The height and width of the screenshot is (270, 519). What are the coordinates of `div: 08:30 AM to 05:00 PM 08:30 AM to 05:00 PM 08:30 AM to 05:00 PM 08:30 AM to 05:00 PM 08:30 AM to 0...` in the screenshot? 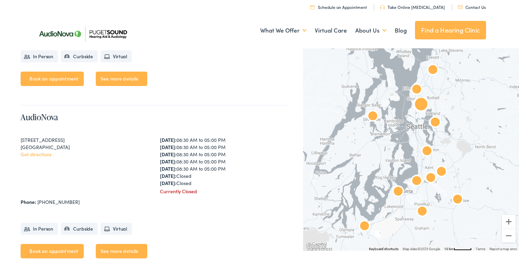 It's located at (224, 162).